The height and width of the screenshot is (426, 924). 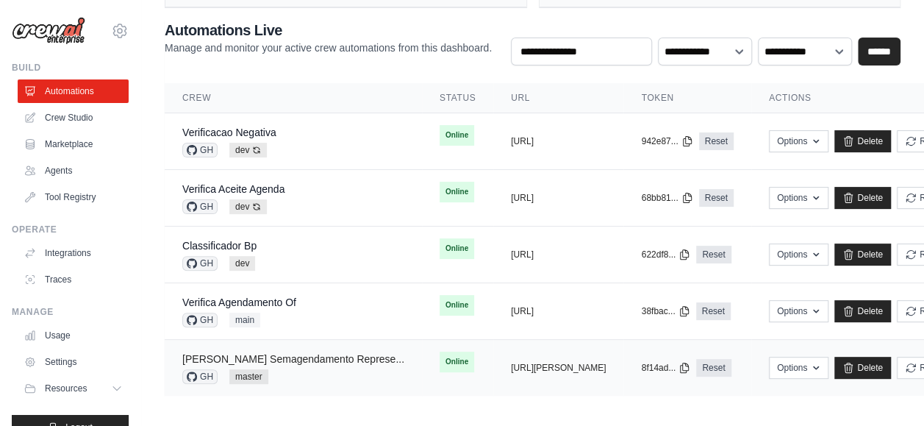 What do you see at coordinates (73, 335) in the screenshot?
I see `a: Usage` at bounding box center [73, 335].